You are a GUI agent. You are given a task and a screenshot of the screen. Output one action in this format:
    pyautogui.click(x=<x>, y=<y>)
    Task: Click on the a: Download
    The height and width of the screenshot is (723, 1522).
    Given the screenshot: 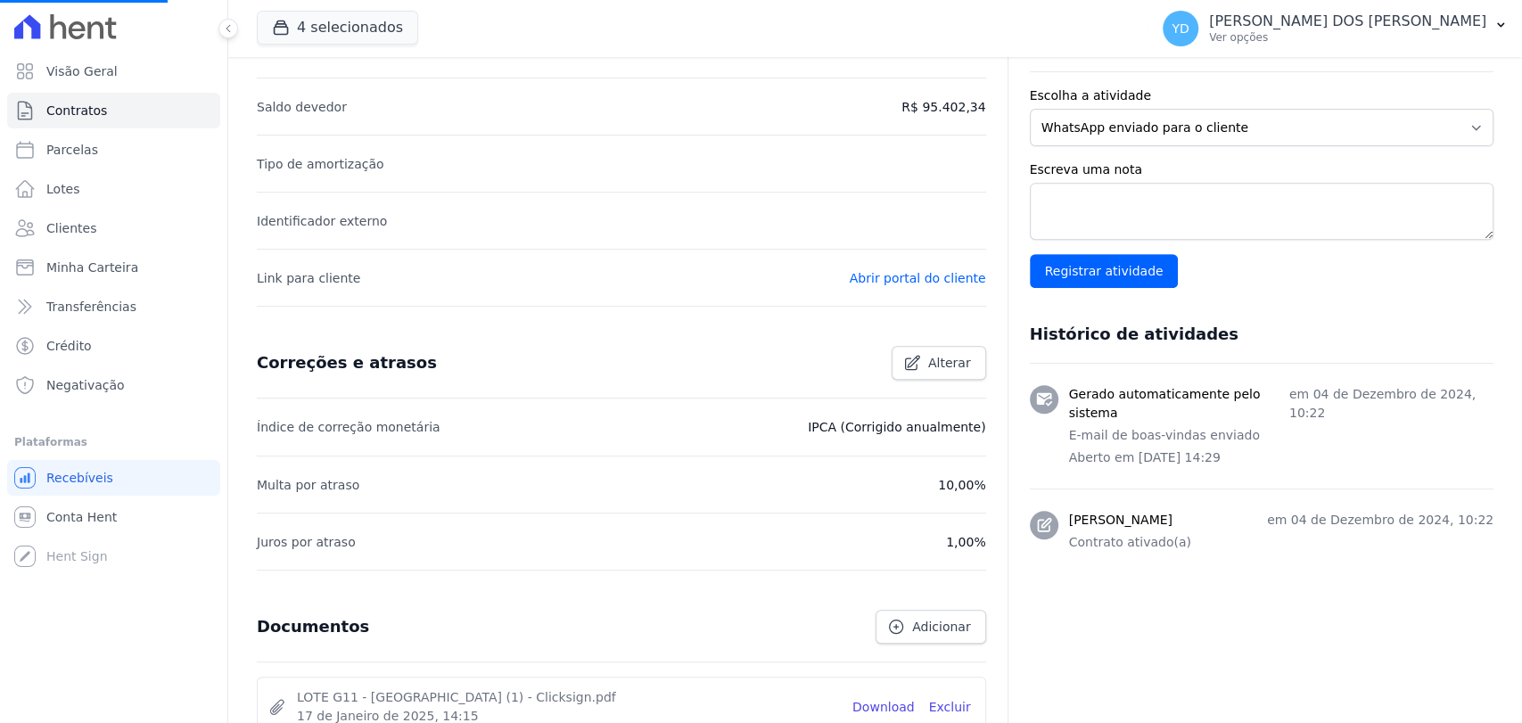 What is the action you would take?
    pyautogui.click(x=884, y=707)
    